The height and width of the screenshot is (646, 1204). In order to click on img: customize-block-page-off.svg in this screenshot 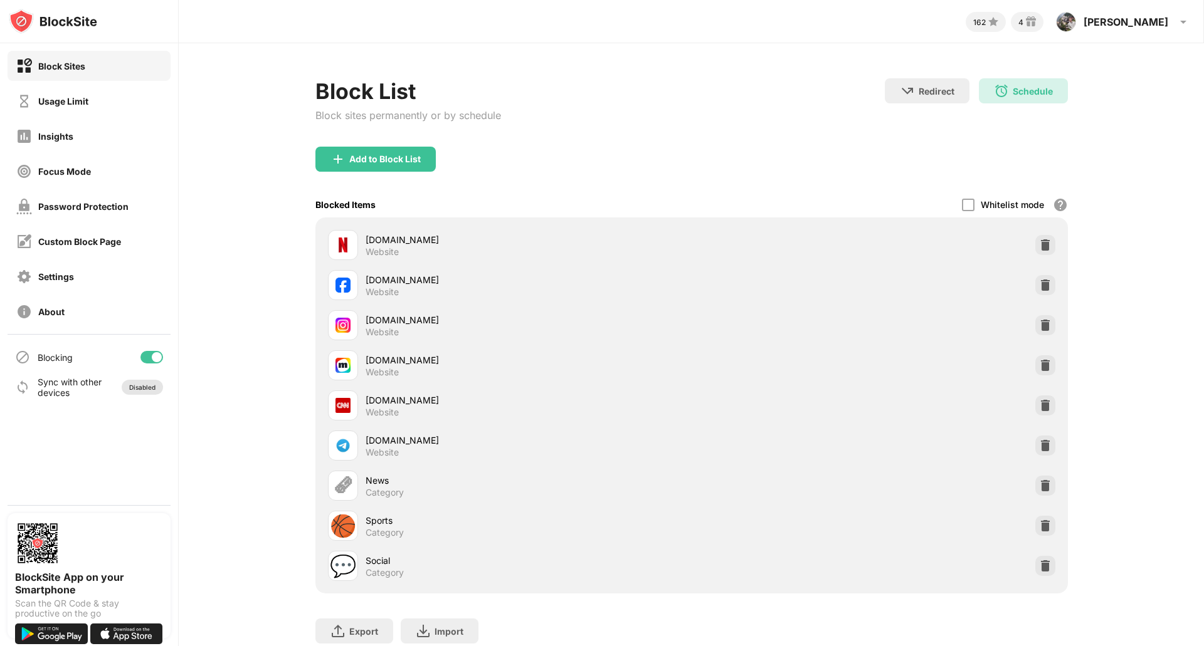, I will do `click(24, 241)`.